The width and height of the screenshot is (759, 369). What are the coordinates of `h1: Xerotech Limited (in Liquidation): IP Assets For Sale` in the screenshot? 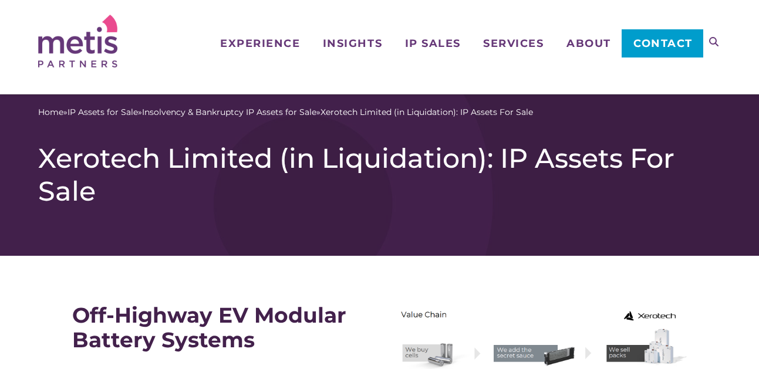 It's located at (380, 175).